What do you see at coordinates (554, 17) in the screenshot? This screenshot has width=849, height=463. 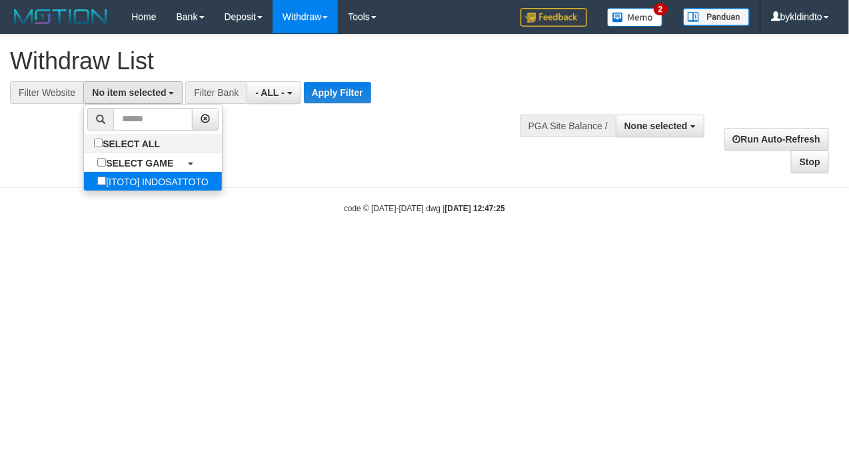 I see `img: Feedback.jpg` at bounding box center [554, 17].